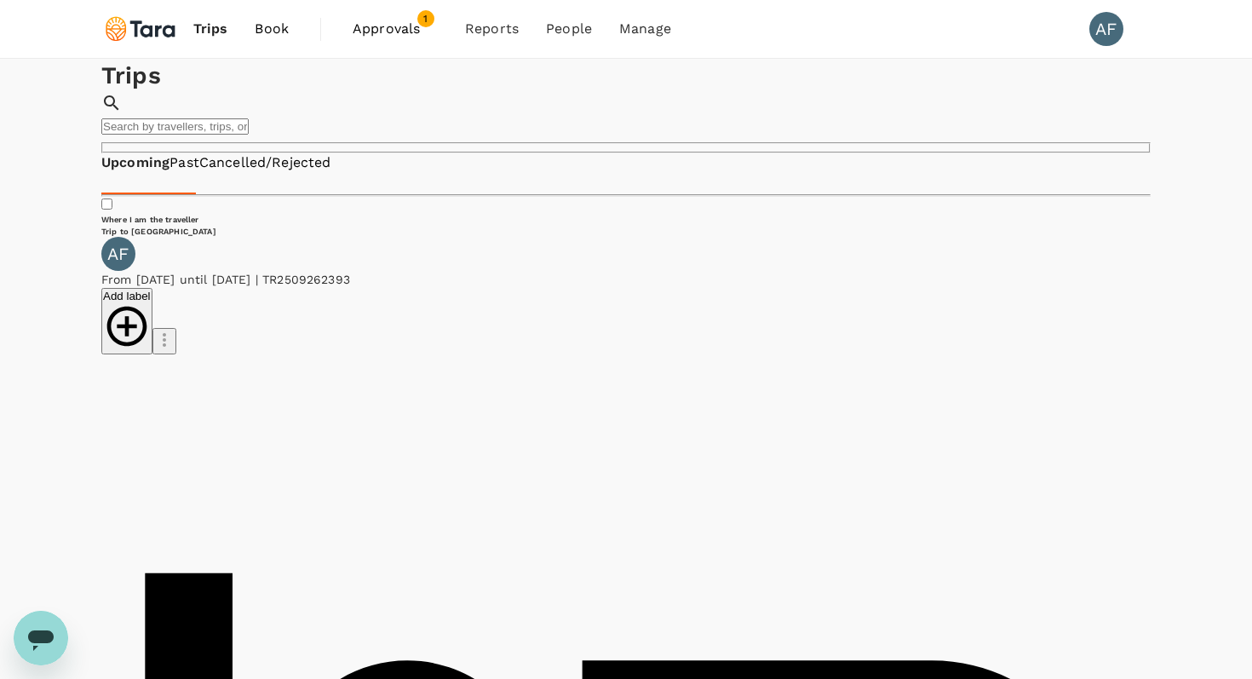 The image size is (1252, 679). I want to click on a: Cancelled/Rejected, so click(265, 163).